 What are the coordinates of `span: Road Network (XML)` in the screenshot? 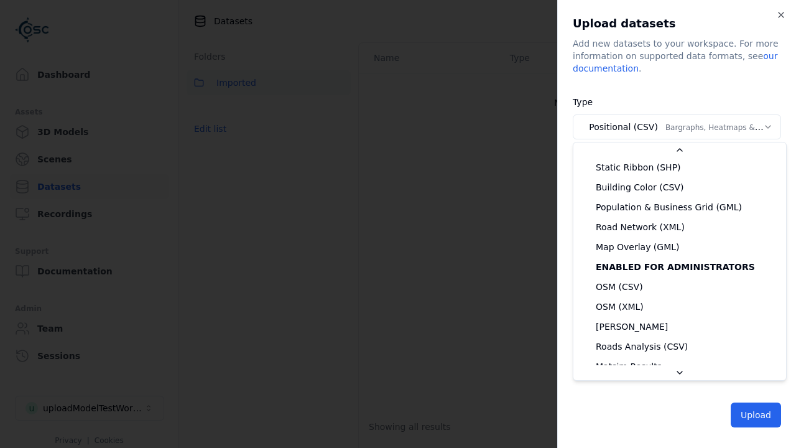 It's located at (640, 227).